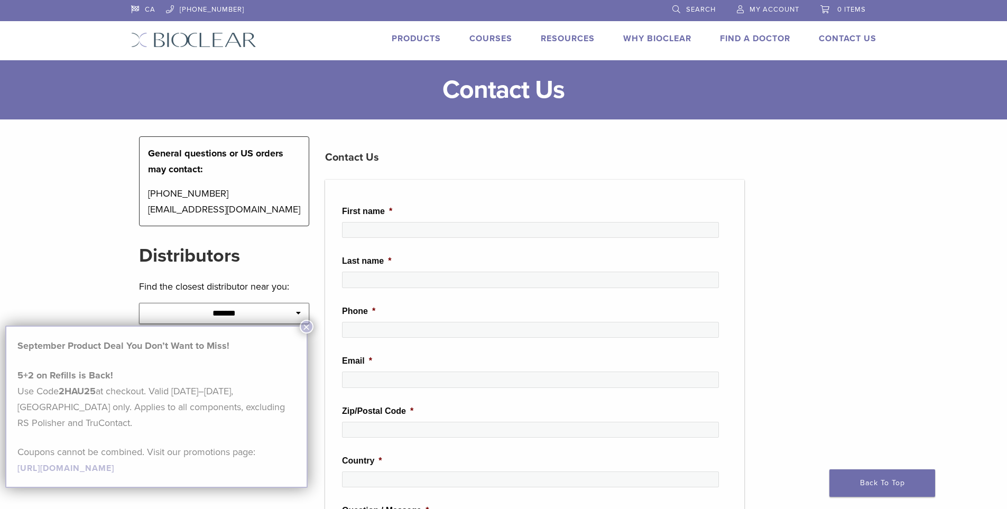 This screenshot has width=1007, height=509. I want to click on span: My Account, so click(775, 10).